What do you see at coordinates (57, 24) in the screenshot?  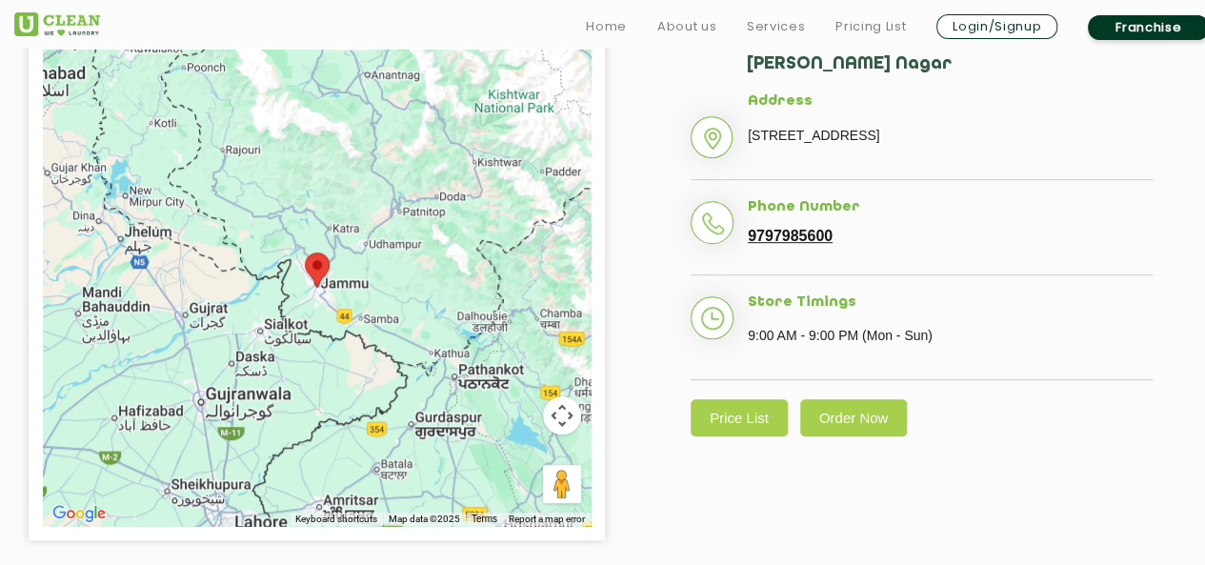 I see `img: UClean Laundry and Dry Cleaning` at bounding box center [57, 24].